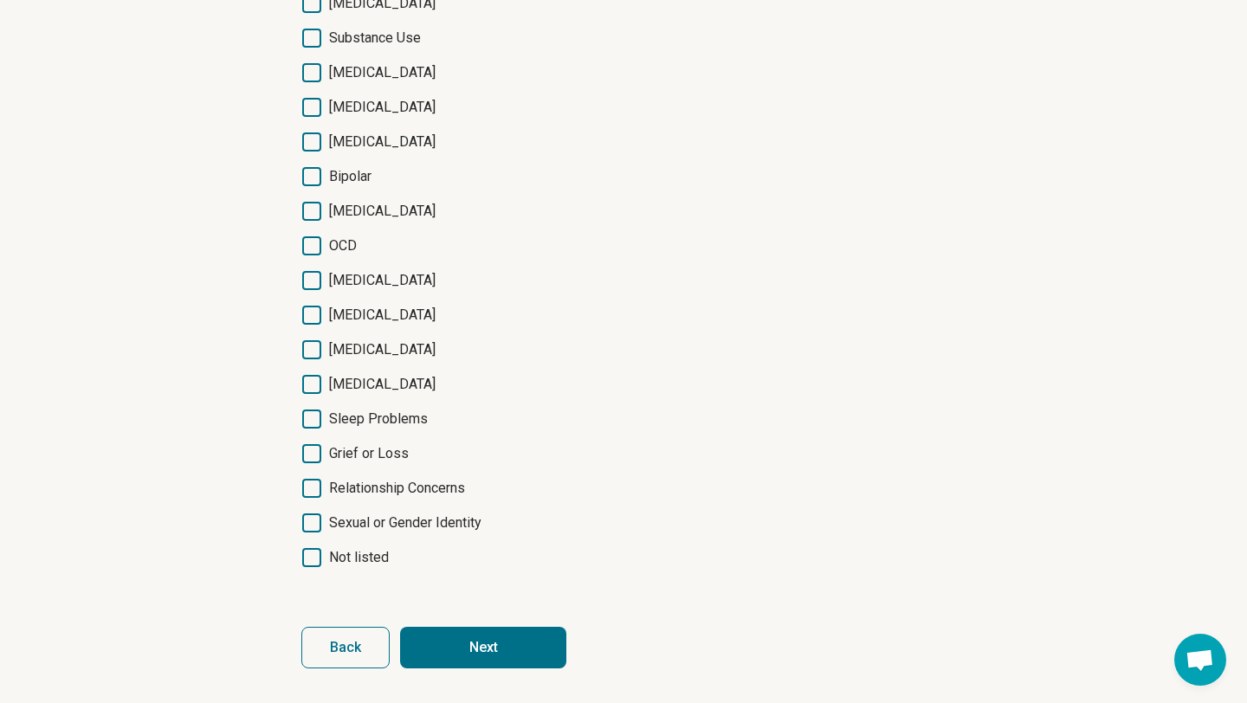  I want to click on span: Grief or Loss, so click(369, 454).